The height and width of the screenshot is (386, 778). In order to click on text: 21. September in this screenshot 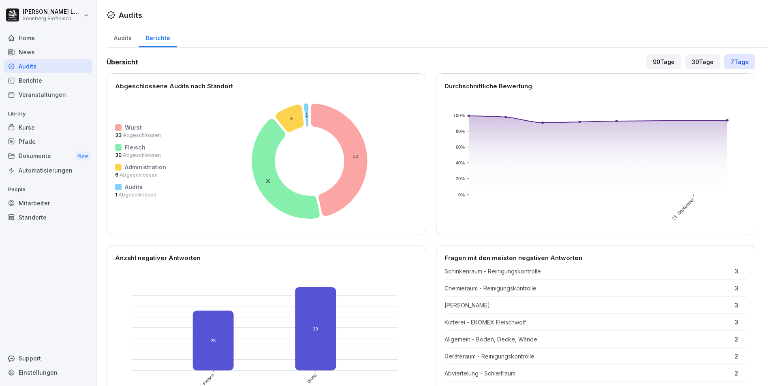, I will do `click(684, 209)`.